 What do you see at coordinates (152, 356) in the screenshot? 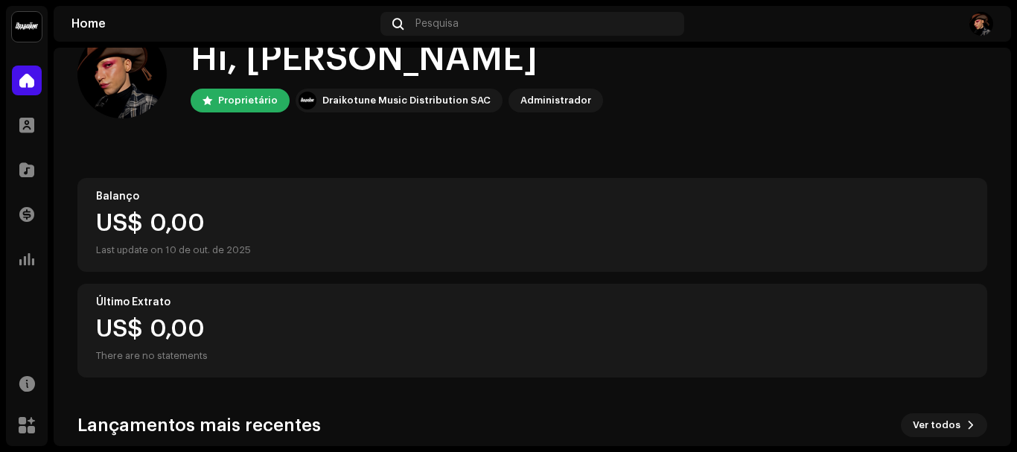
I see `div: There are no statements` at bounding box center [152, 356].